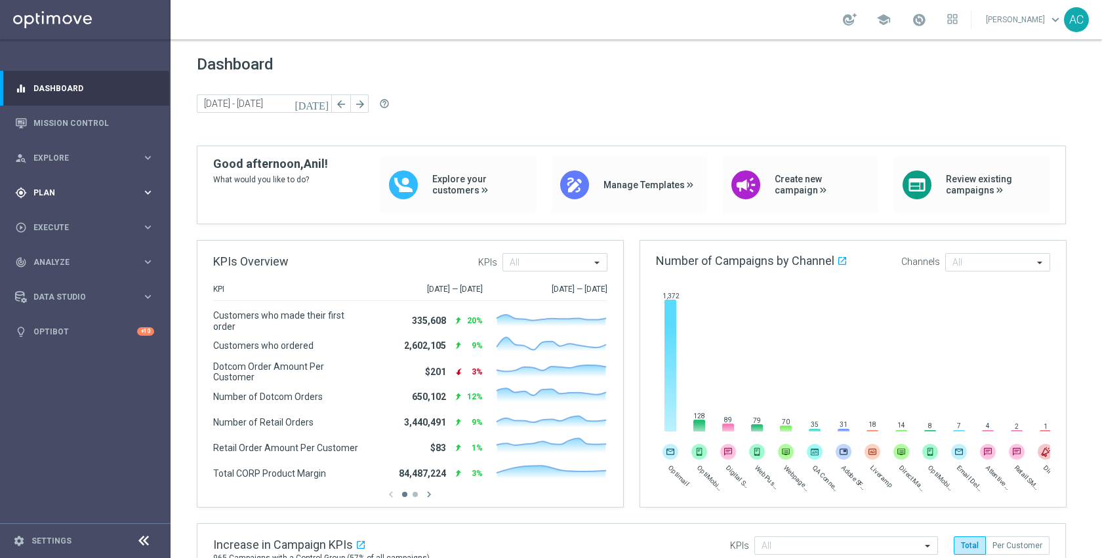 This screenshot has width=1102, height=558. Describe the element at coordinates (87, 228) in the screenshot. I see `span: Execute` at that location.